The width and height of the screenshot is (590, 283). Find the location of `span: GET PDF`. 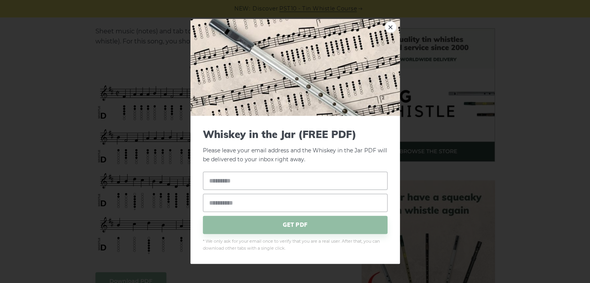

span: GET PDF is located at coordinates (295, 225).